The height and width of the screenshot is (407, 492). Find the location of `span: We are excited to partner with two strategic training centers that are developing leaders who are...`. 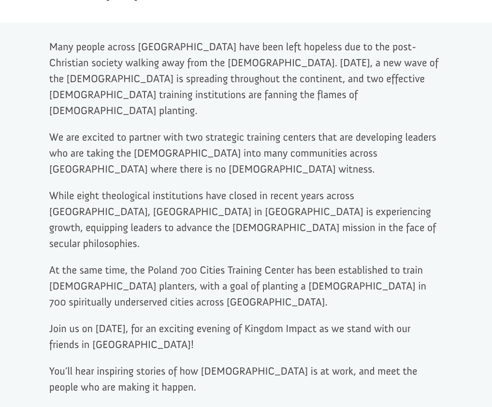

span: We are excited to partner with two strategic training centers that are developing leaders who are... is located at coordinates (243, 153).